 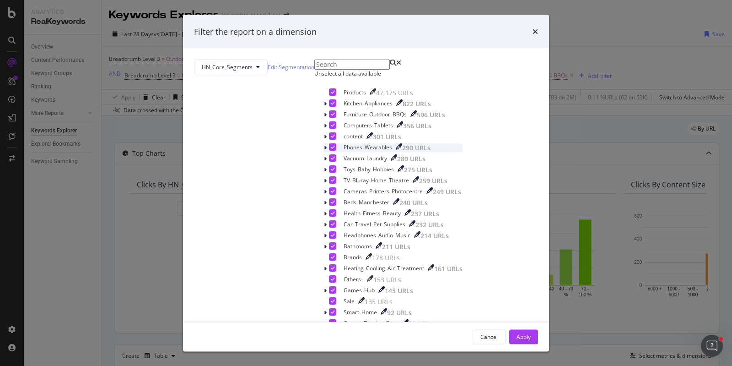 I want to click on div: Unselect all data available, so click(x=393, y=73).